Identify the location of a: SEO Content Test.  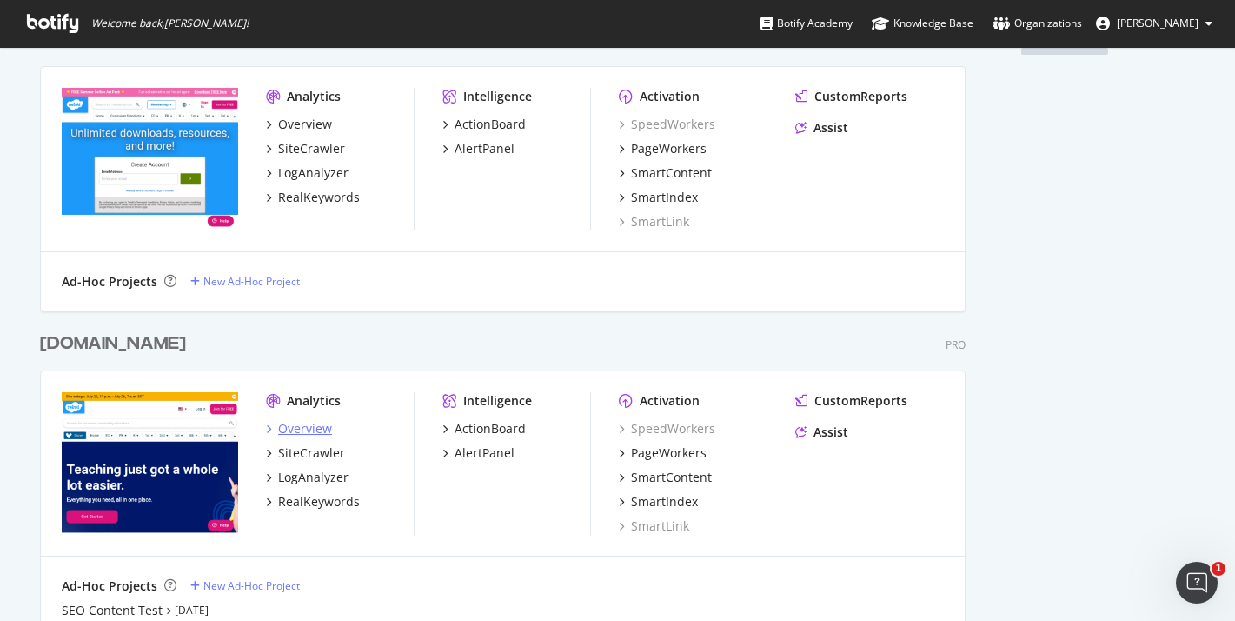
(112, 610).